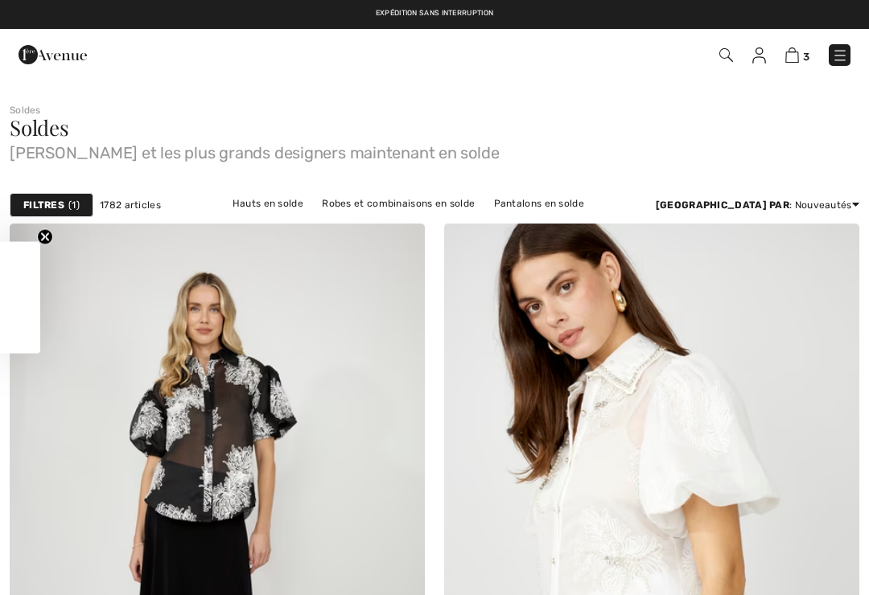 This screenshot has width=869, height=595. I want to click on div: : Nouveautés, so click(757, 205).